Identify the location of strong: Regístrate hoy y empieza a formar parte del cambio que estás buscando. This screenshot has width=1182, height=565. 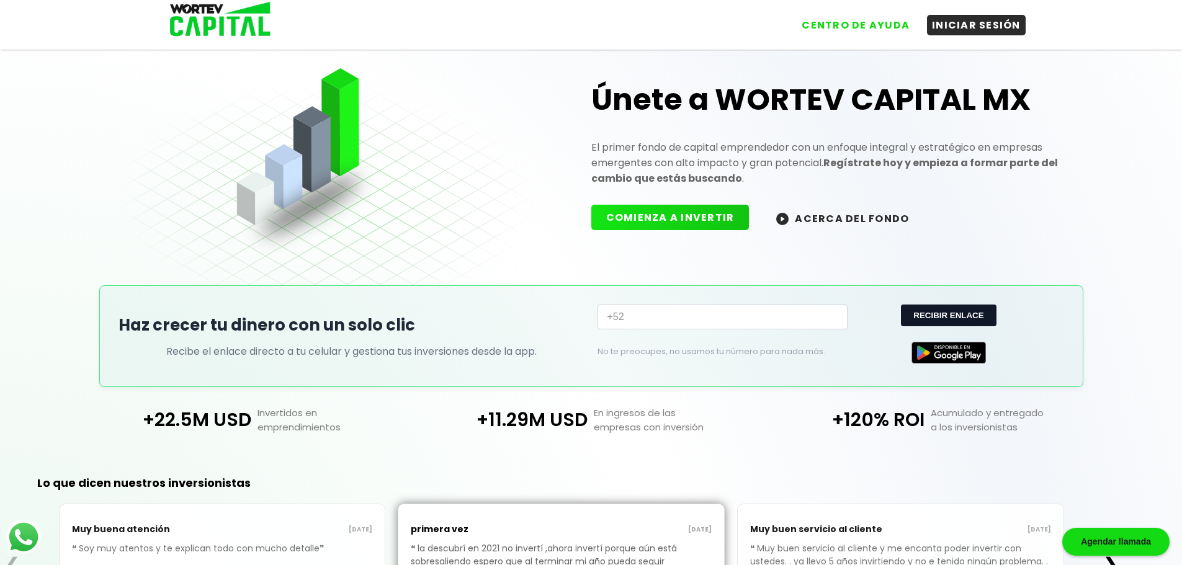
(825, 171).